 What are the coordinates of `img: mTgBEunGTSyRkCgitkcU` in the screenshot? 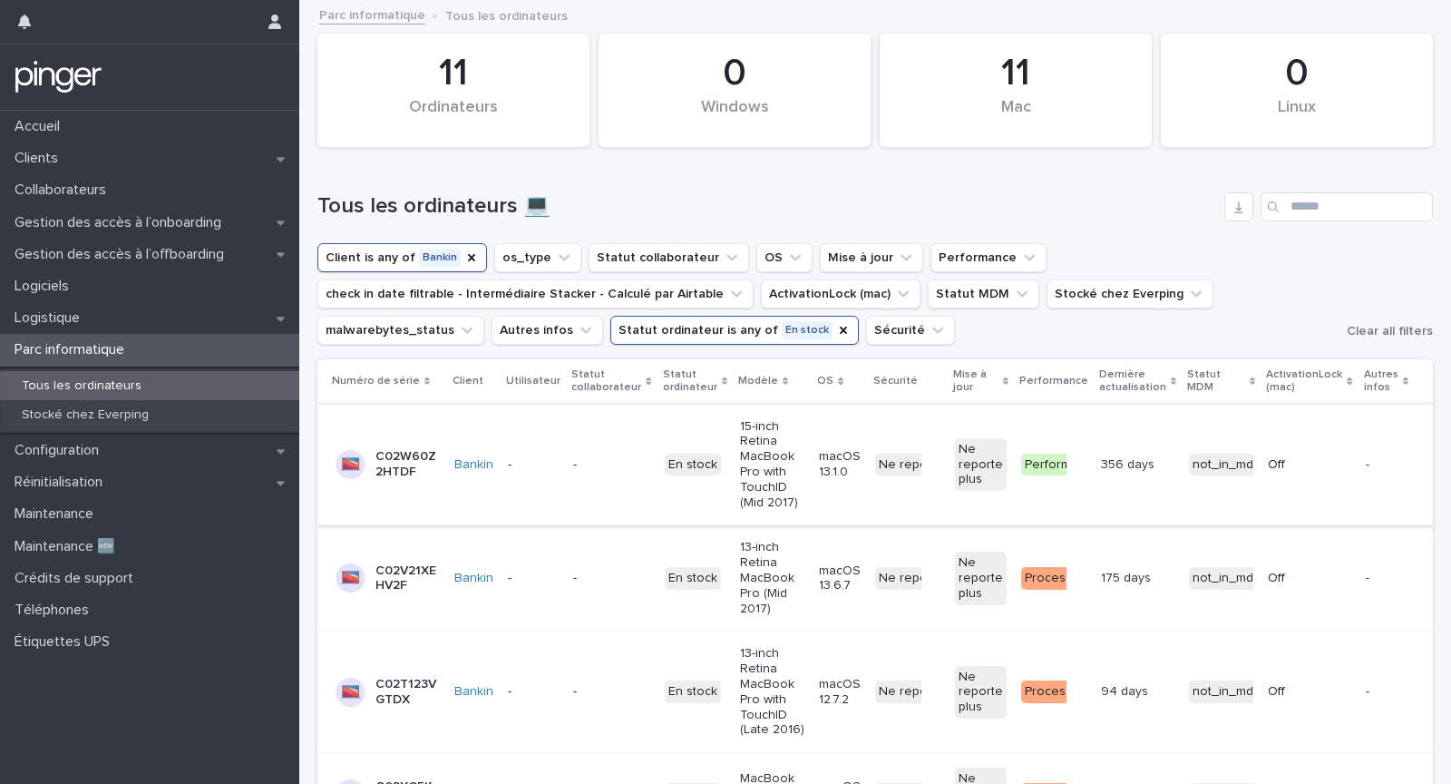 It's located at (58, 77).